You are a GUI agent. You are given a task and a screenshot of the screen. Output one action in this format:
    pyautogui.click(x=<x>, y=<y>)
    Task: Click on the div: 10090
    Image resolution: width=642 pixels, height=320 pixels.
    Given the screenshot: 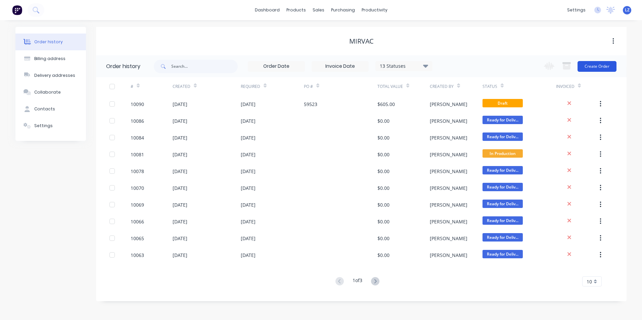 What is the action you would take?
    pyautogui.click(x=137, y=104)
    